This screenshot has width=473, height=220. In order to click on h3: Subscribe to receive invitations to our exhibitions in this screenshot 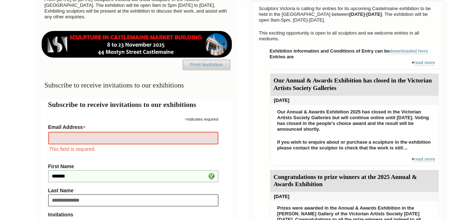, I will do `click(137, 85)`.